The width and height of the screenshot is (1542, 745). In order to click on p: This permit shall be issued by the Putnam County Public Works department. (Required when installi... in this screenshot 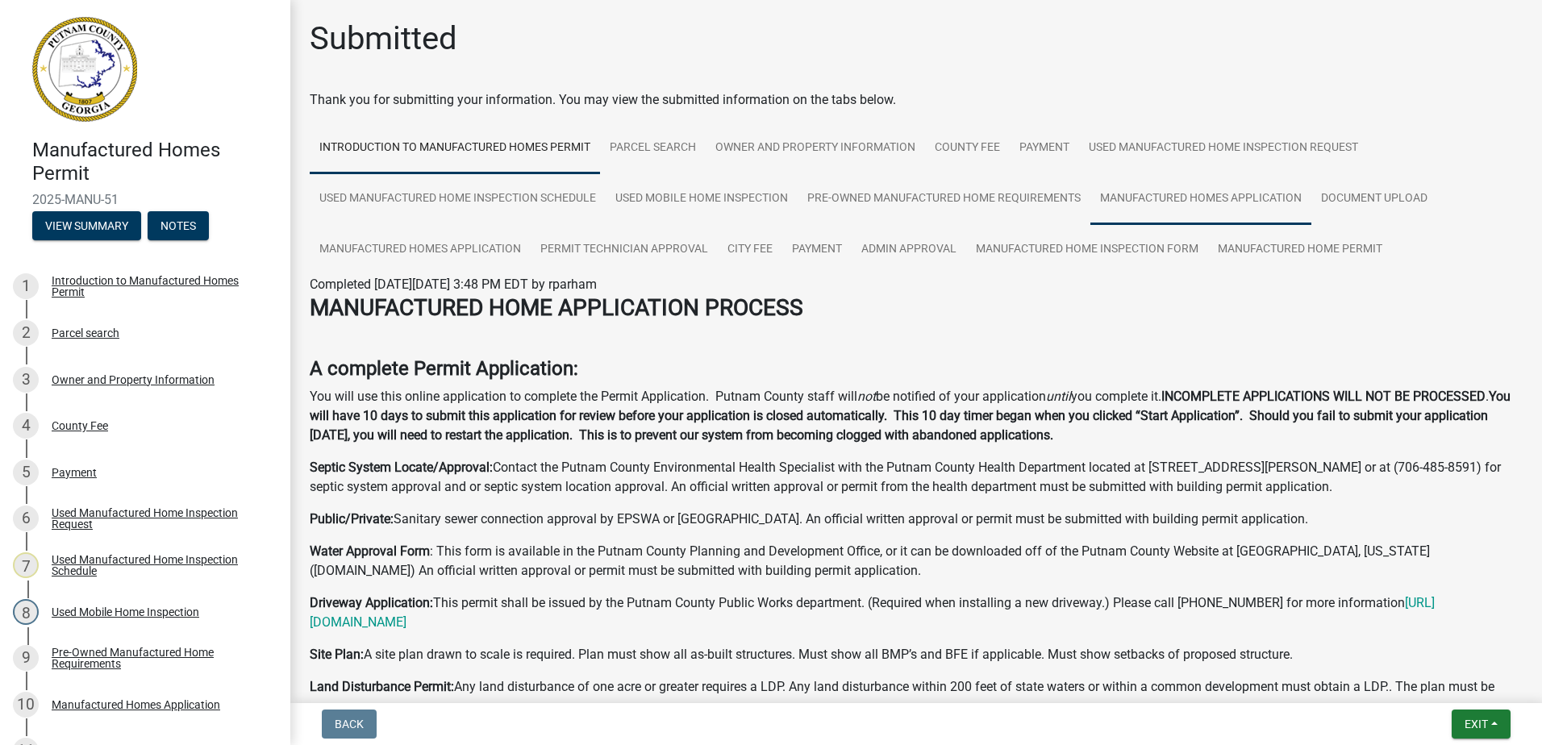, I will do `click(916, 613)`.